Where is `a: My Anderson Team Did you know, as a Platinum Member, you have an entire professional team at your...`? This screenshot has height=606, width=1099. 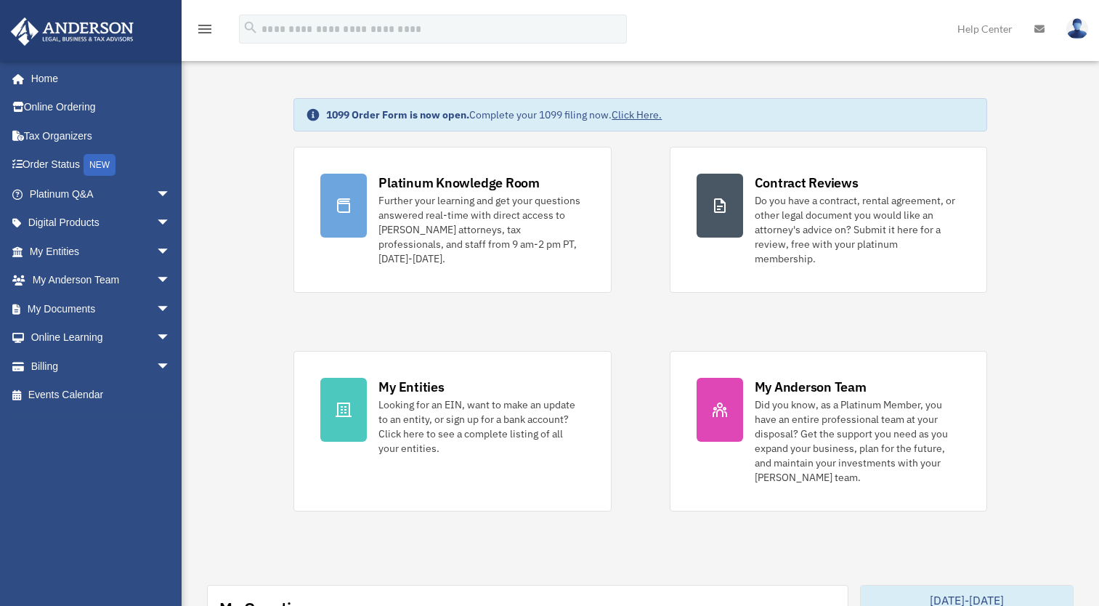
a: My Anderson Team Did you know, as a Platinum Member, you have an entire professional team at your... is located at coordinates (828, 431).